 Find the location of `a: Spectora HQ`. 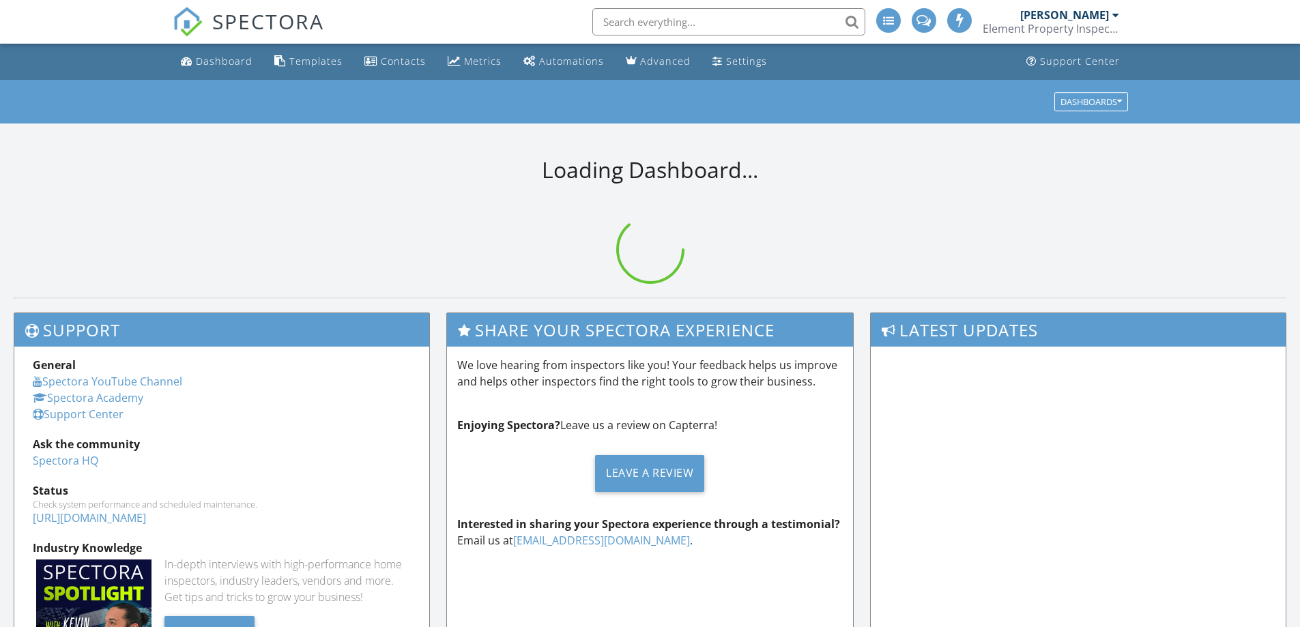

a: Spectora HQ is located at coordinates (66, 461).